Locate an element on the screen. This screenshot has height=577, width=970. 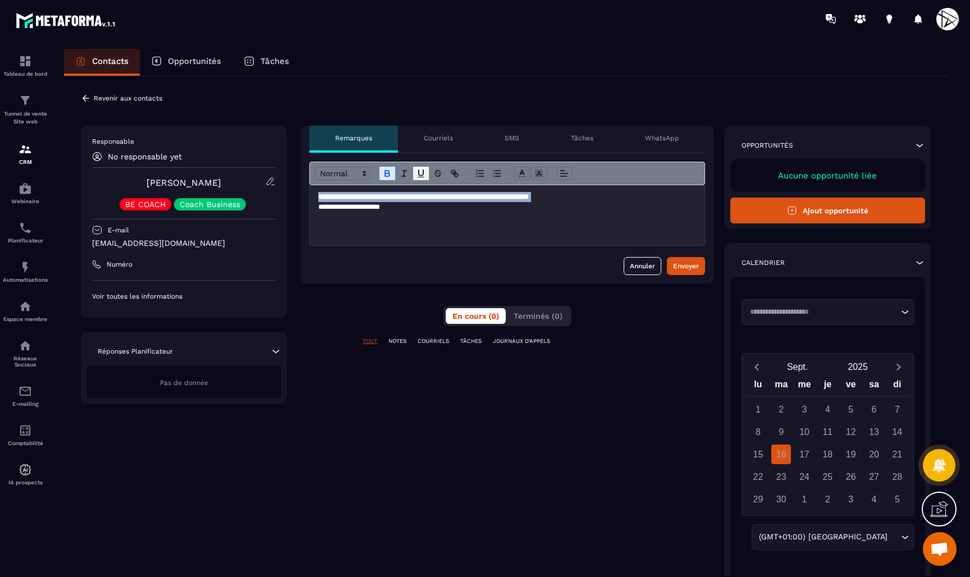
input: Search for option is located at coordinates (822, 312).